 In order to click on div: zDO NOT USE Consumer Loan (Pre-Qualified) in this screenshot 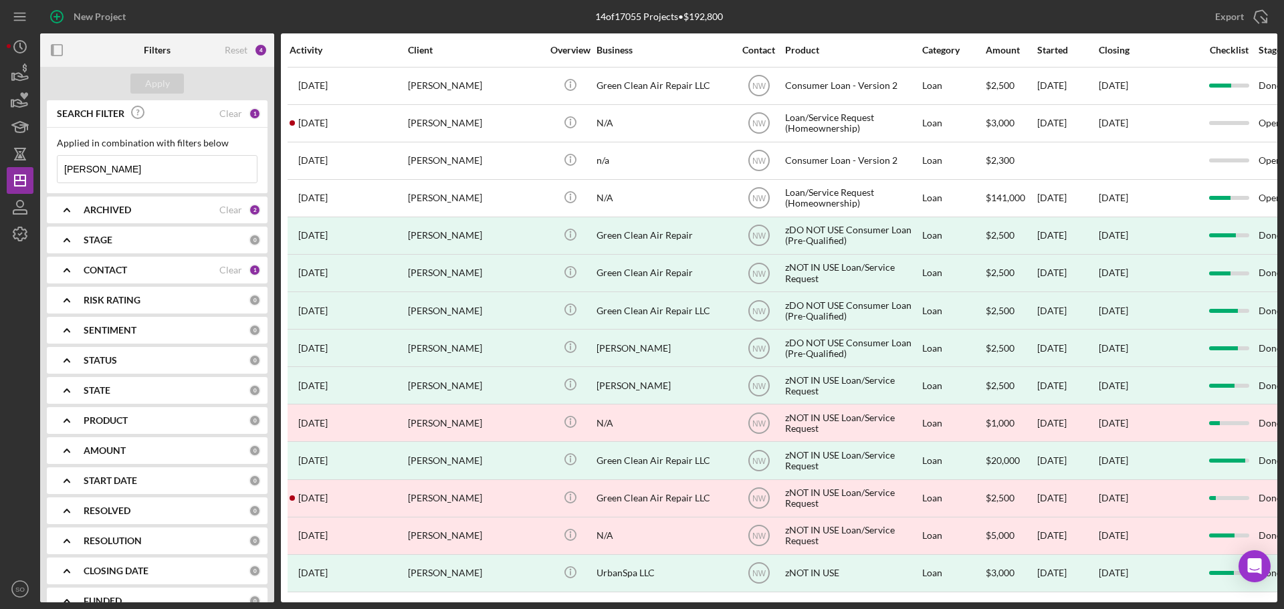, I will do `click(852, 348)`.